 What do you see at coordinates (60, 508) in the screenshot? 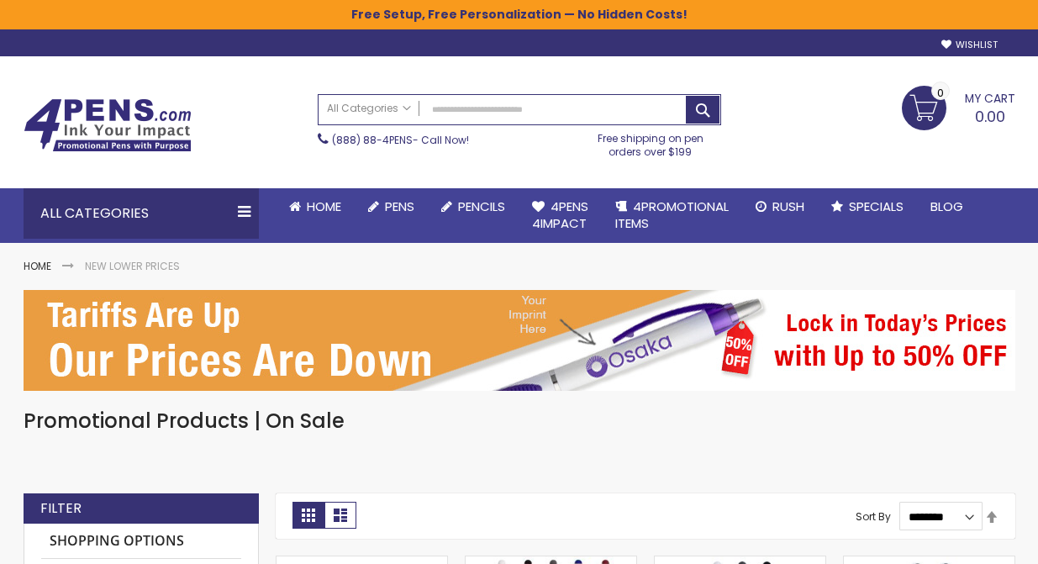
I see `strong: Filter` at bounding box center [60, 508].